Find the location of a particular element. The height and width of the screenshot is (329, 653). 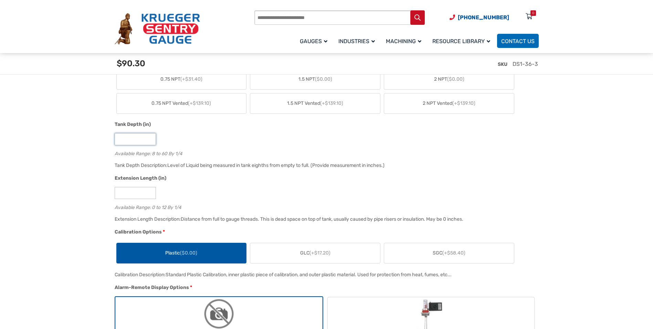

span: Tank Depth Description: is located at coordinates (141, 165).